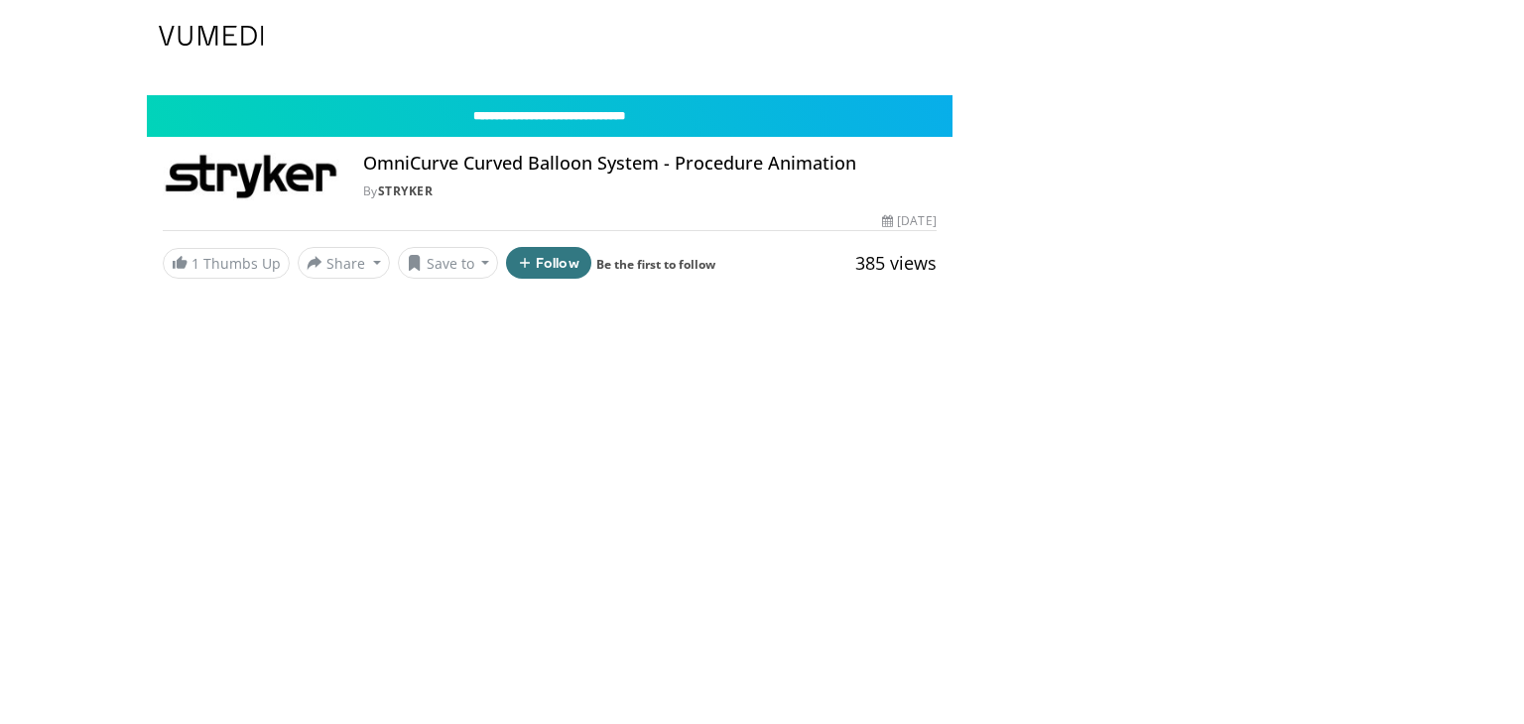  Describe the element at coordinates (251, 177) in the screenshot. I see `img: Stryker` at that location.